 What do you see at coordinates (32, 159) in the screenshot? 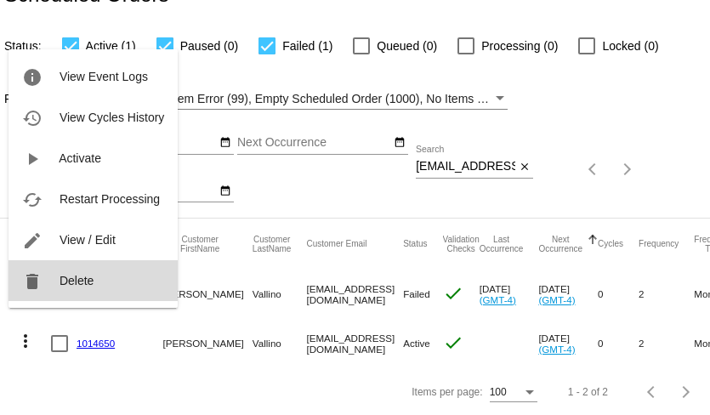
I see `mat-icon: play_arrow` at bounding box center [32, 159].